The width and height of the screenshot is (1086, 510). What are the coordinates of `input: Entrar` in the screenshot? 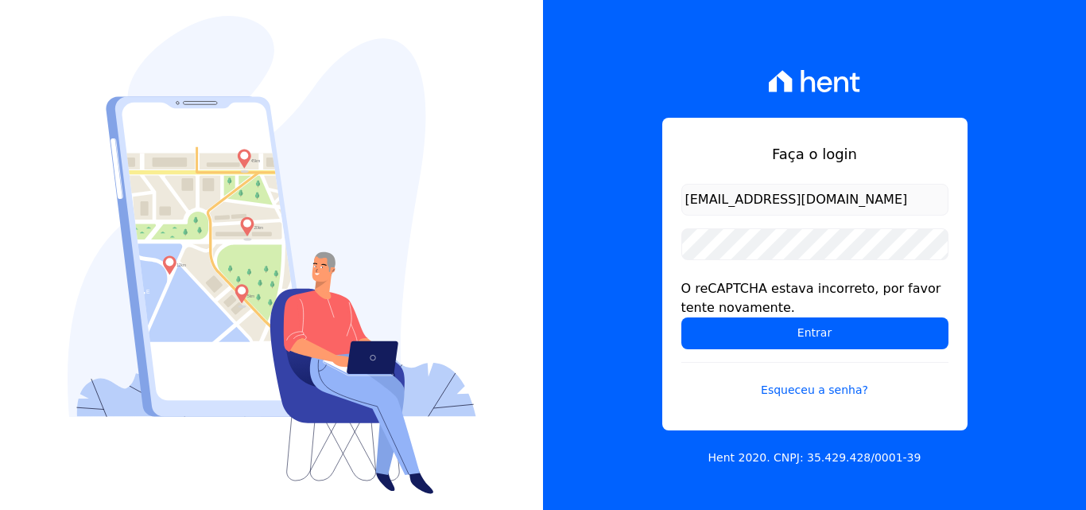 It's located at (815, 333).